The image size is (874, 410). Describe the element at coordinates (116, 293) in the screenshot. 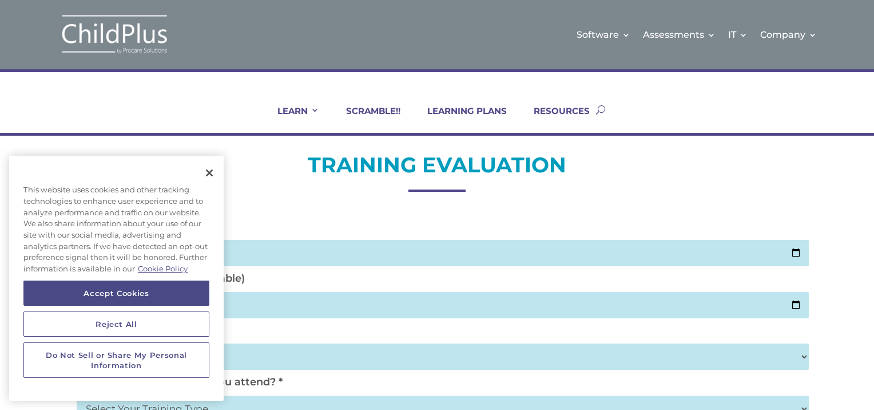

I see `button: Accept Cookies` at that location.